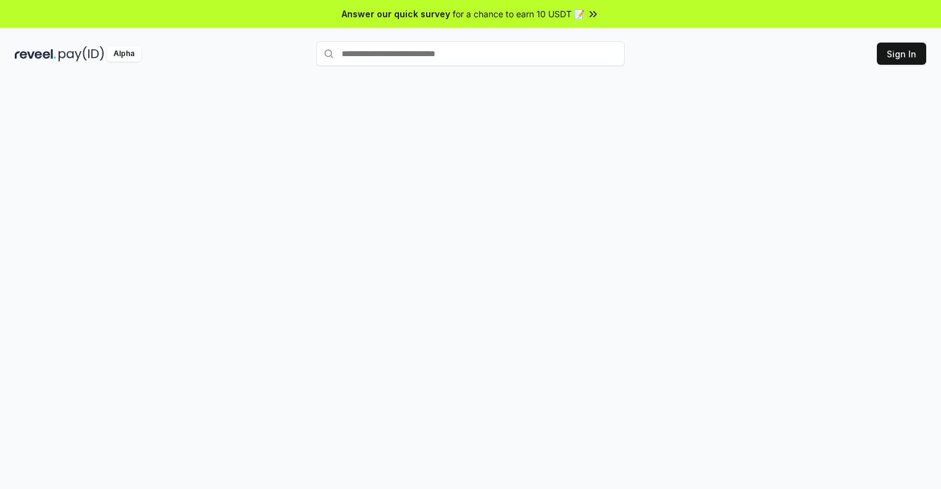  Describe the element at coordinates (35, 54) in the screenshot. I see `img: reveel_dark` at that location.